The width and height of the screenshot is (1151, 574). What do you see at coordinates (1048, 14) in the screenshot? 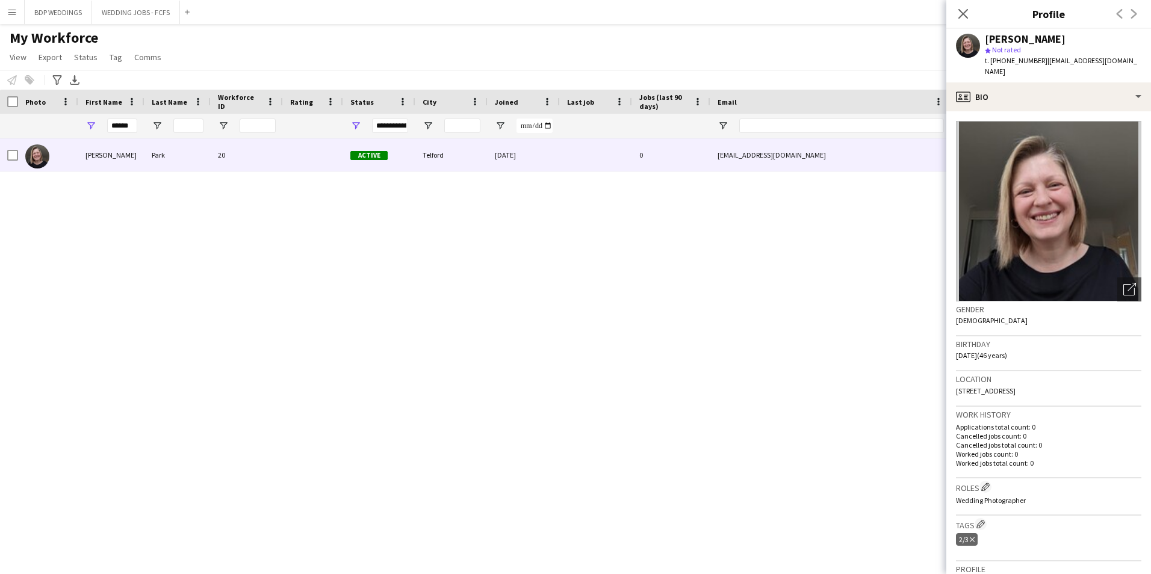
I see `h3: Profile` at bounding box center [1048, 14].